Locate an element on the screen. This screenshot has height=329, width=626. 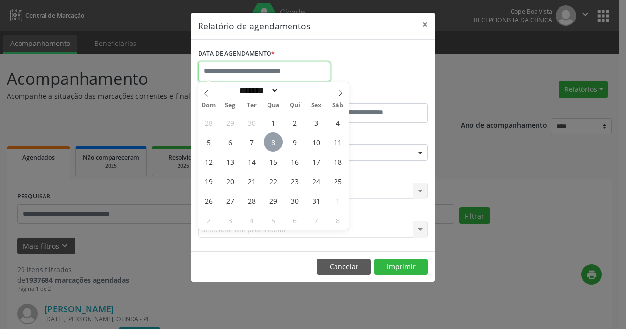
span: Outubro 29, 2025 is located at coordinates (273, 200).